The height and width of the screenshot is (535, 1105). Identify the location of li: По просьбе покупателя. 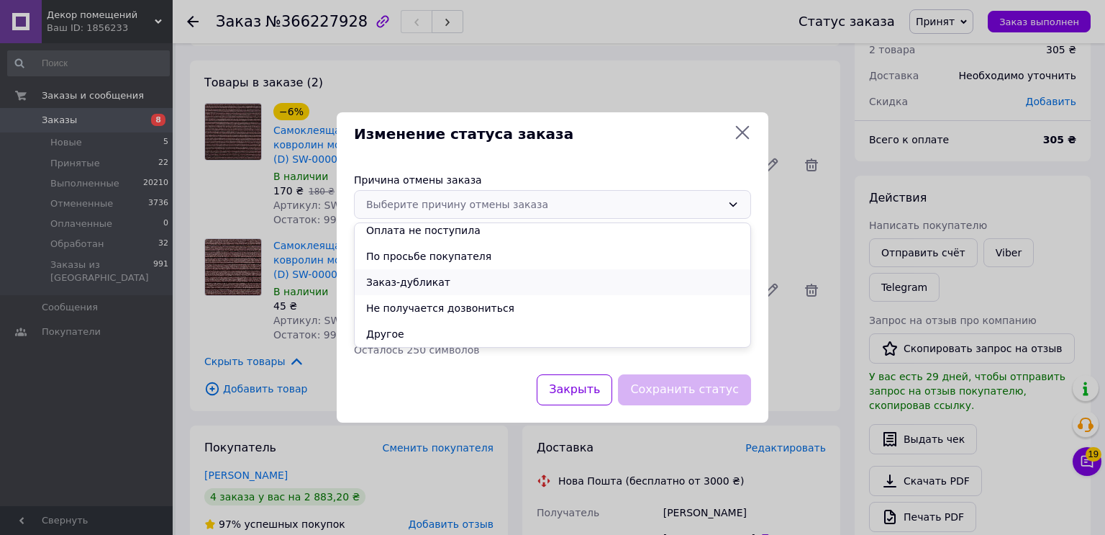
(553, 256).